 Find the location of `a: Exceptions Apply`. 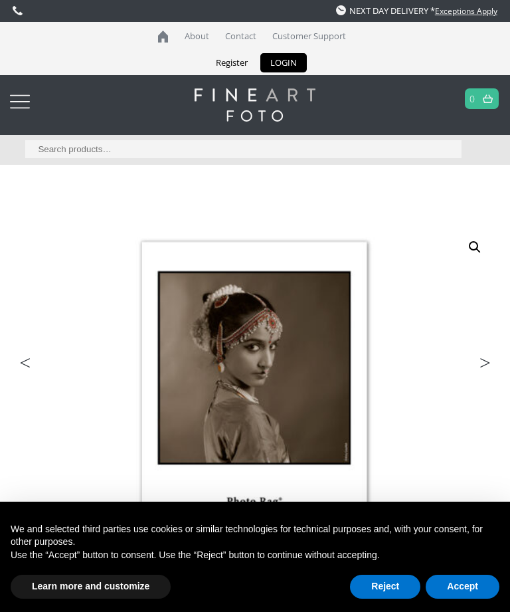

a: Exceptions Apply is located at coordinates (467, 11).